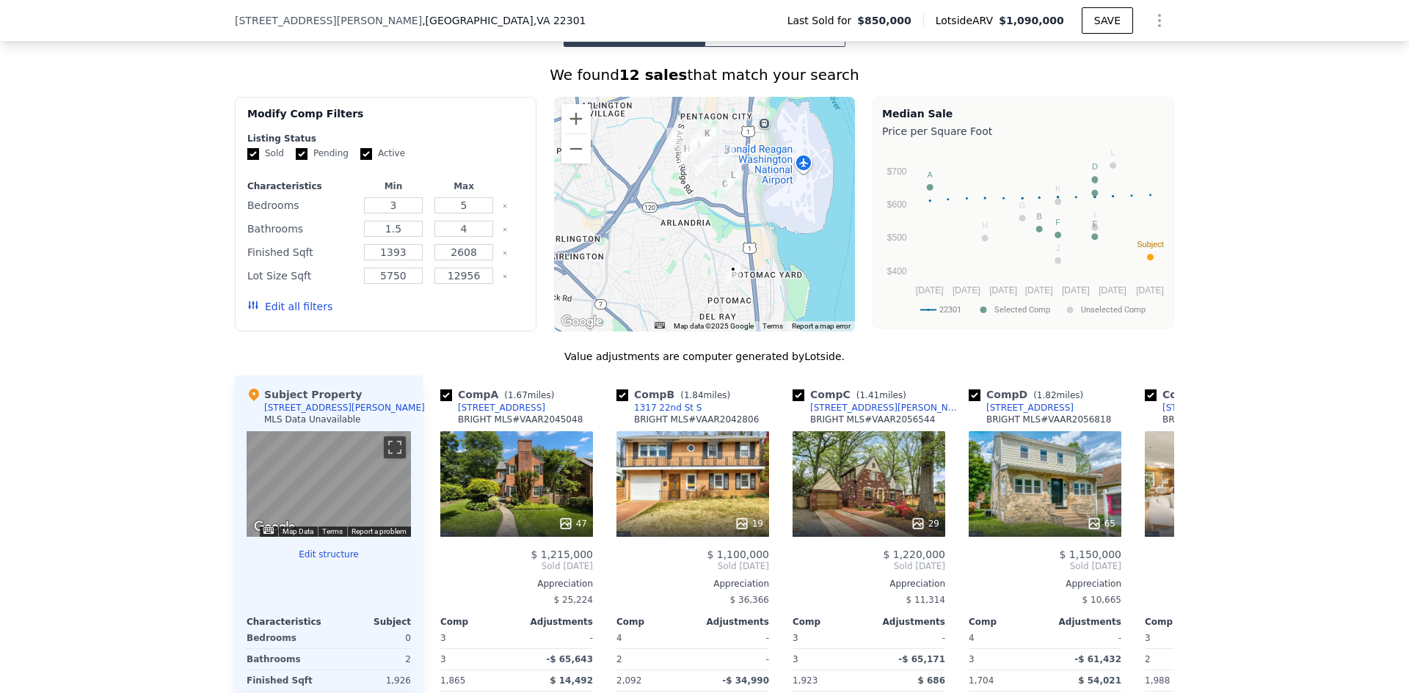  What do you see at coordinates (382, 153) in the screenshot?
I see `label: Active` at bounding box center [382, 153].